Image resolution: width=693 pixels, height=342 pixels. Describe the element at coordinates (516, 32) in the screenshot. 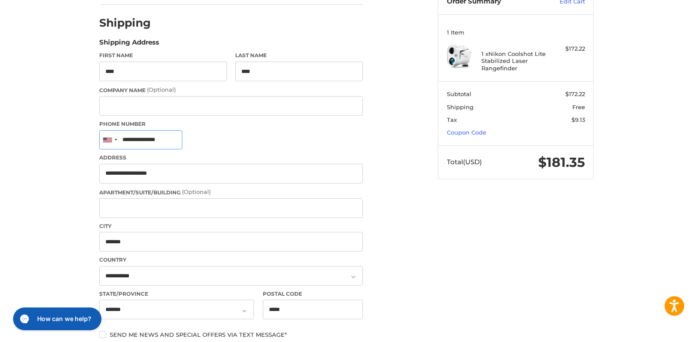

I see `h3: 1 Item` at that location.